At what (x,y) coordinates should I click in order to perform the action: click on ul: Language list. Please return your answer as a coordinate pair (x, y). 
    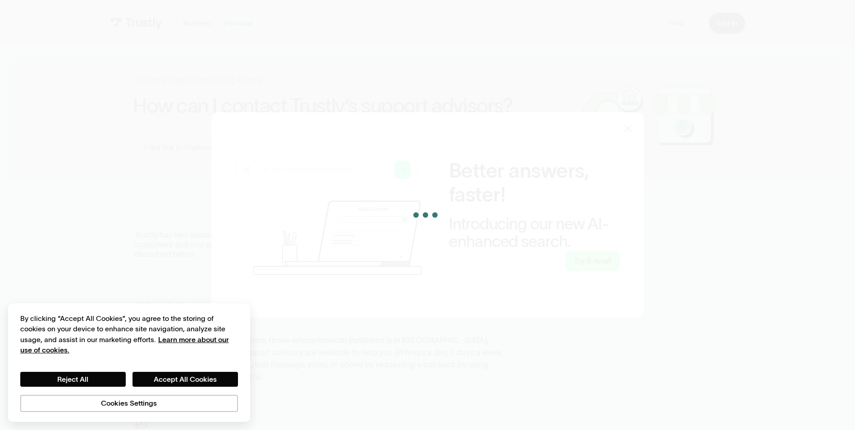
    Looking at the image, I should click on (36, 421).